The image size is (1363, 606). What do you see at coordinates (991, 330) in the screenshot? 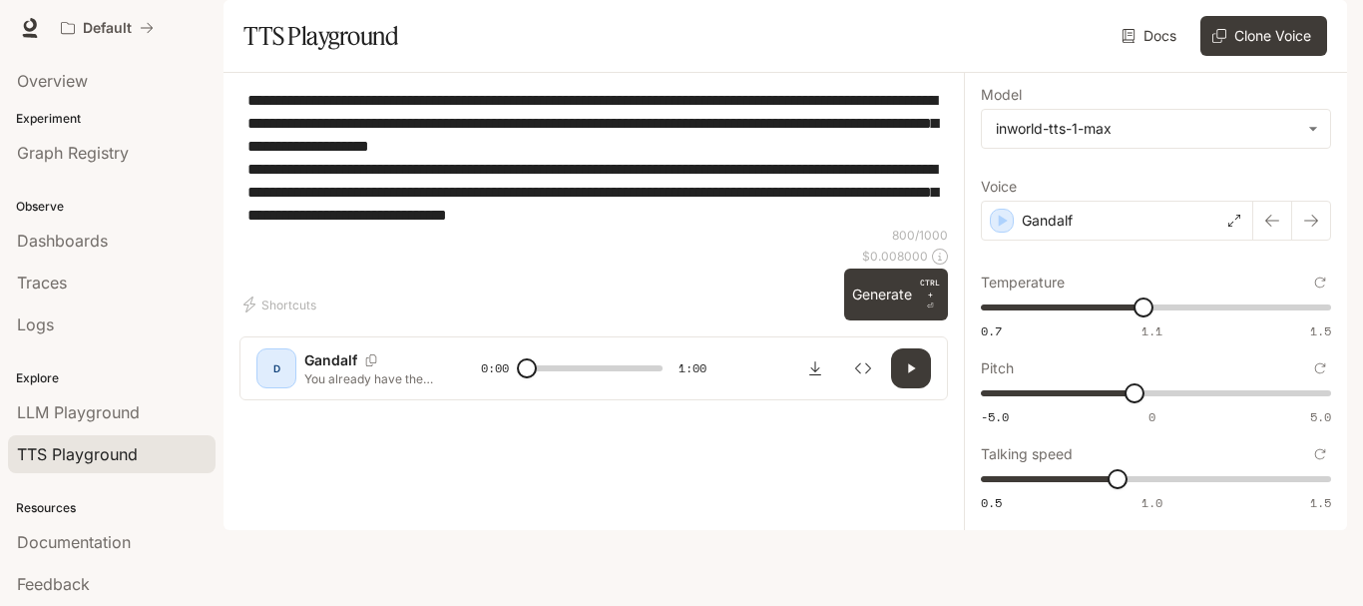
I see `span: 0.7` at bounding box center [991, 330].